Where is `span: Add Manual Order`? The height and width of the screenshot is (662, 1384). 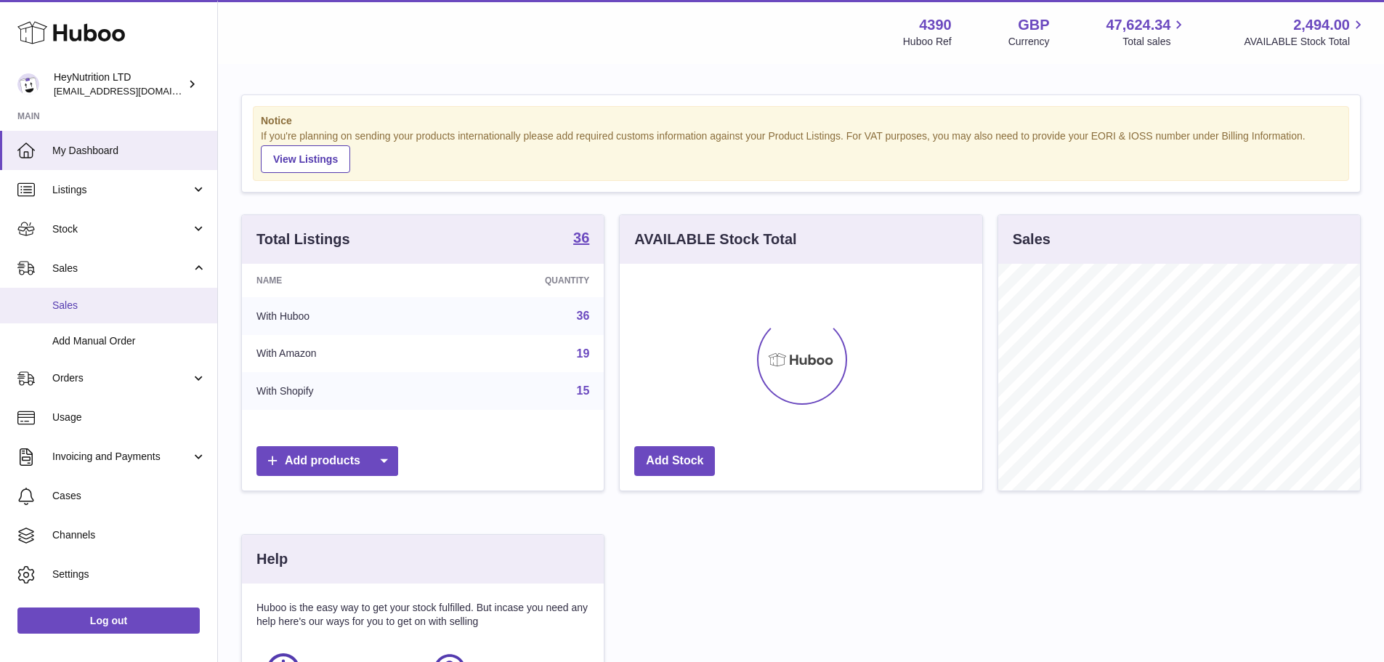 span: Add Manual Order is located at coordinates (129, 341).